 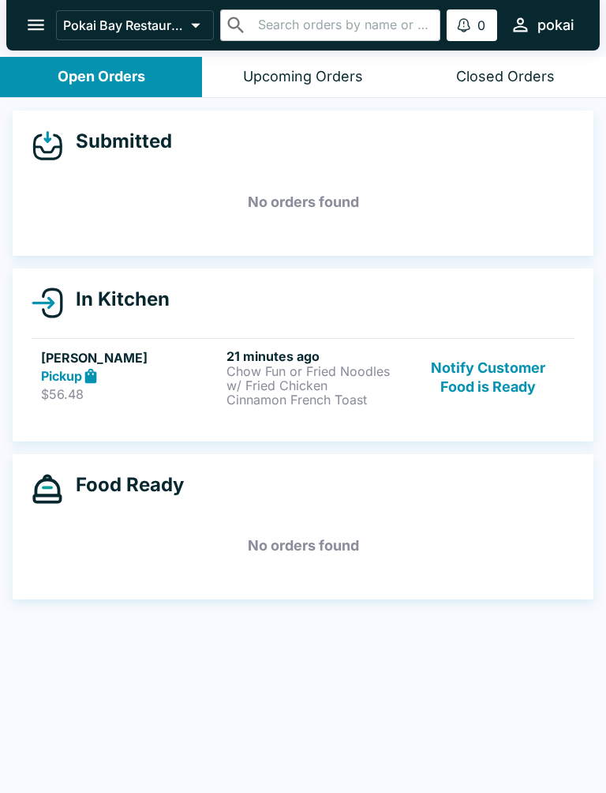 What do you see at coordinates (130, 394) in the screenshot?
I see `p: $56.48` at bounding box center [130, 394].